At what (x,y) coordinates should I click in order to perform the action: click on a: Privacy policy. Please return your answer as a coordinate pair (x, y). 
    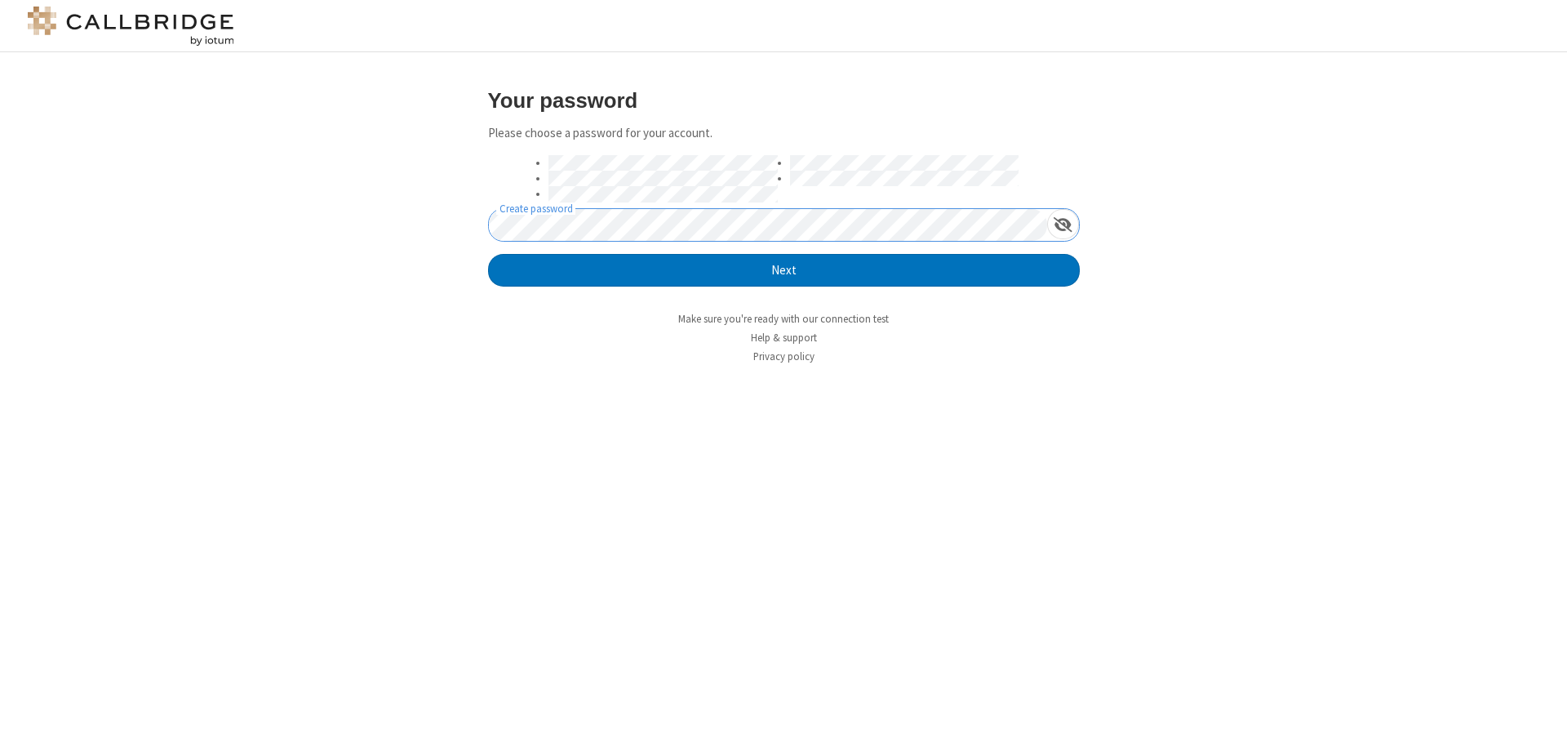
    Looking at the image, I should click on (784, 356).